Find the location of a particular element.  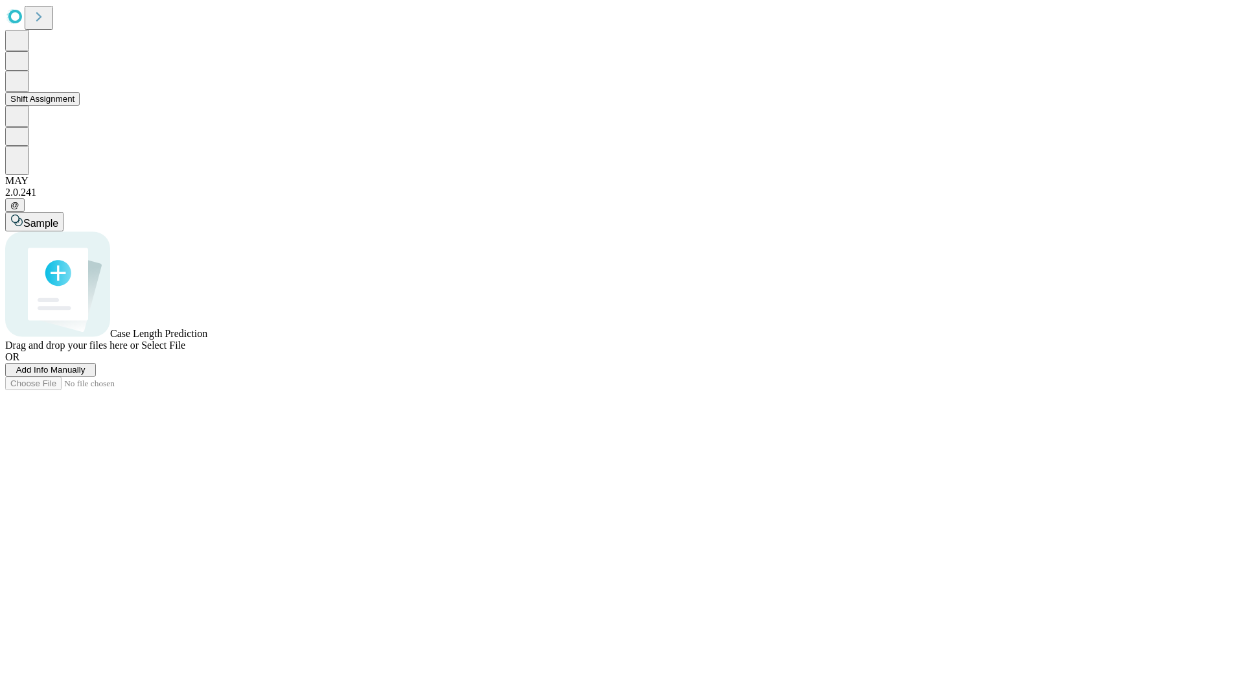

div: 2.0.241 is located at coordinates (622, 192).